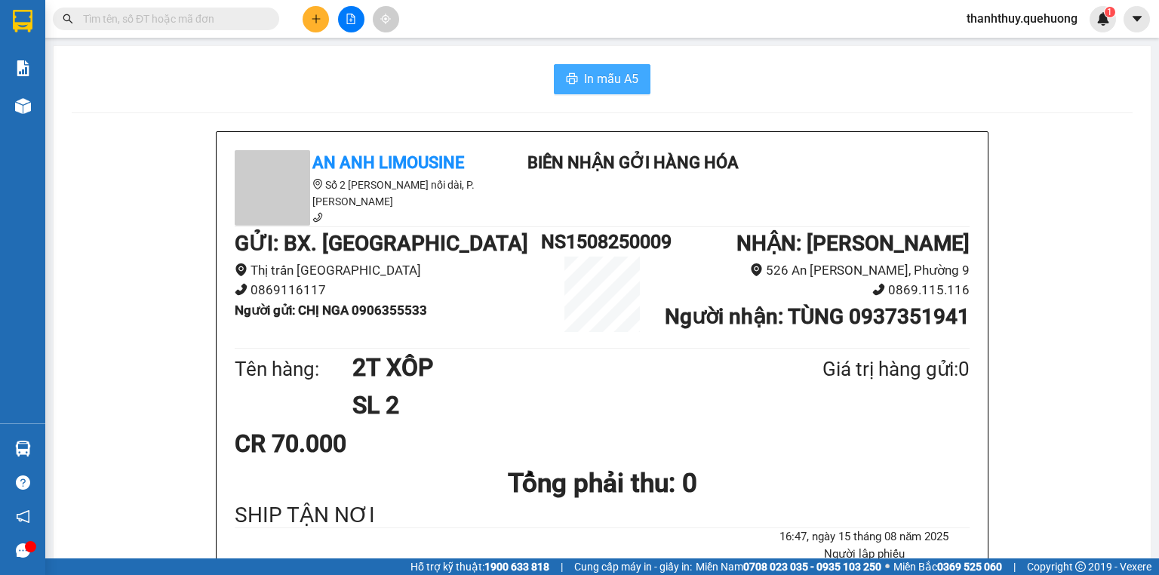 The image size is (1159, 575). What do you see at coordinates (480, 567) in the screenshot?
I see `span: Hỗ trợ kỹ thuật:` at bounding box center [480, 567].